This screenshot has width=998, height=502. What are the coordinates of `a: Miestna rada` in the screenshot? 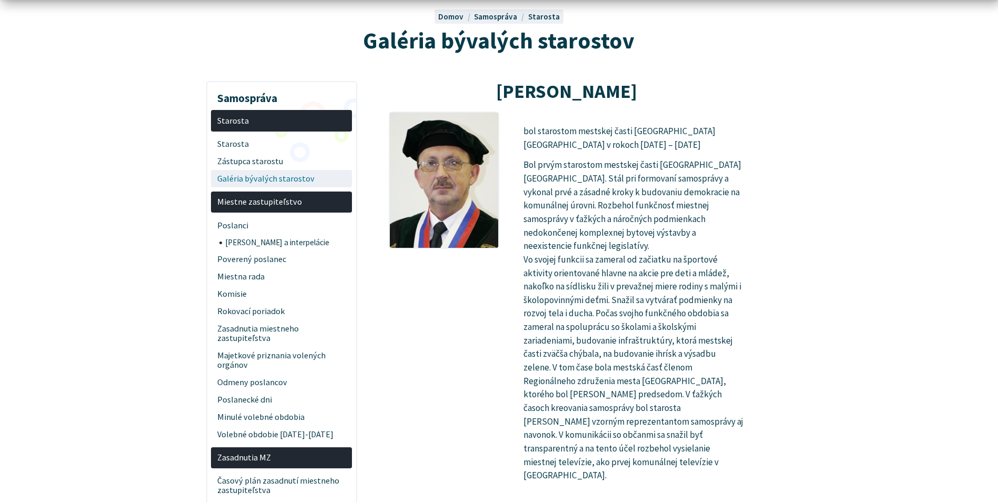 It's located at (281, 277).